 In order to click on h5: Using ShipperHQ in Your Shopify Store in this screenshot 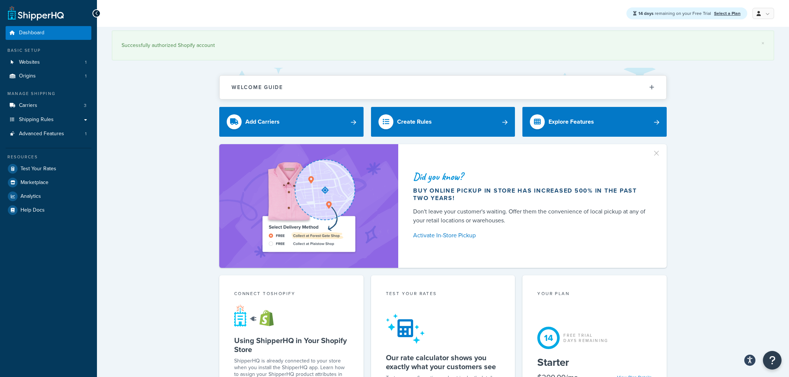, I will do `click(291, 345)`.